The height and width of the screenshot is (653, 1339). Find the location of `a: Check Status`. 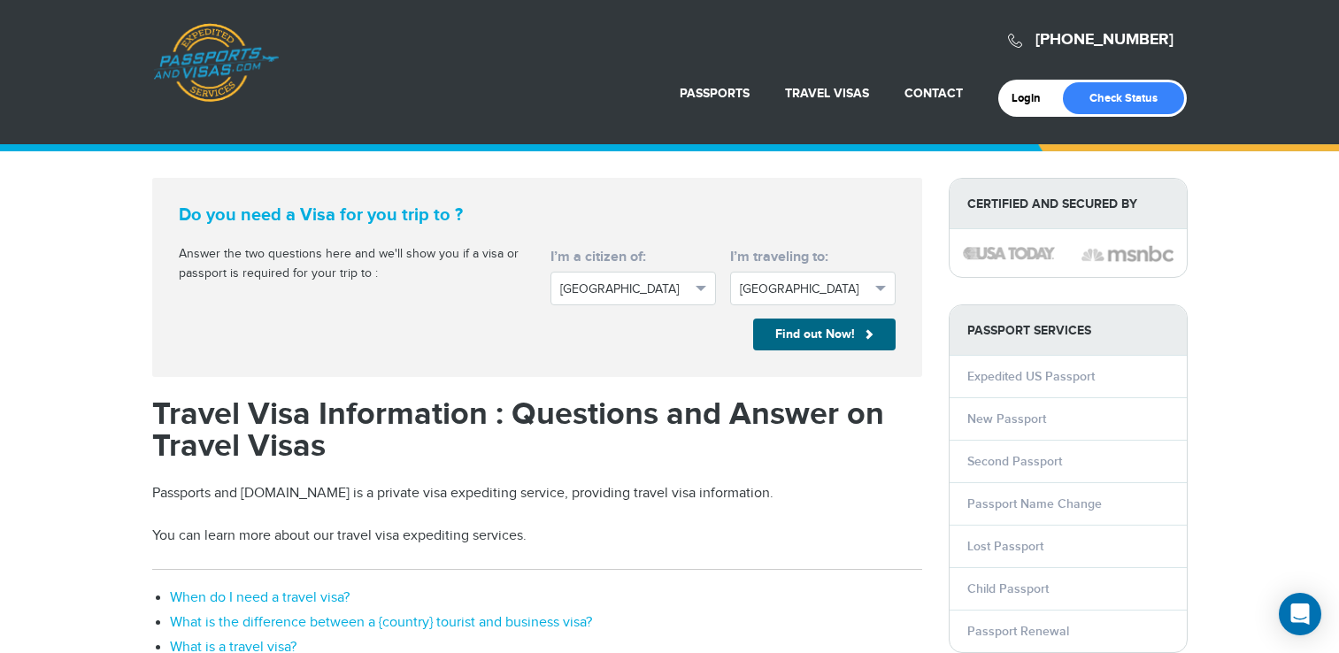

a: Check Status is located at coordinates (1123, 98).